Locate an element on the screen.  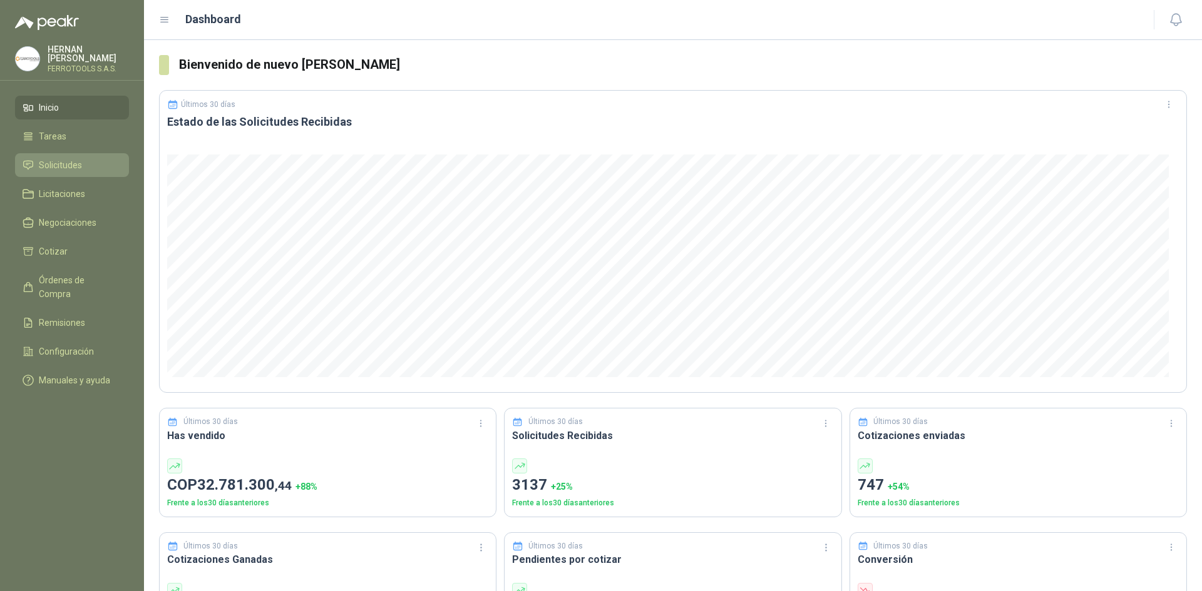
h3: Conversión is located at coordinates (1018, 559).